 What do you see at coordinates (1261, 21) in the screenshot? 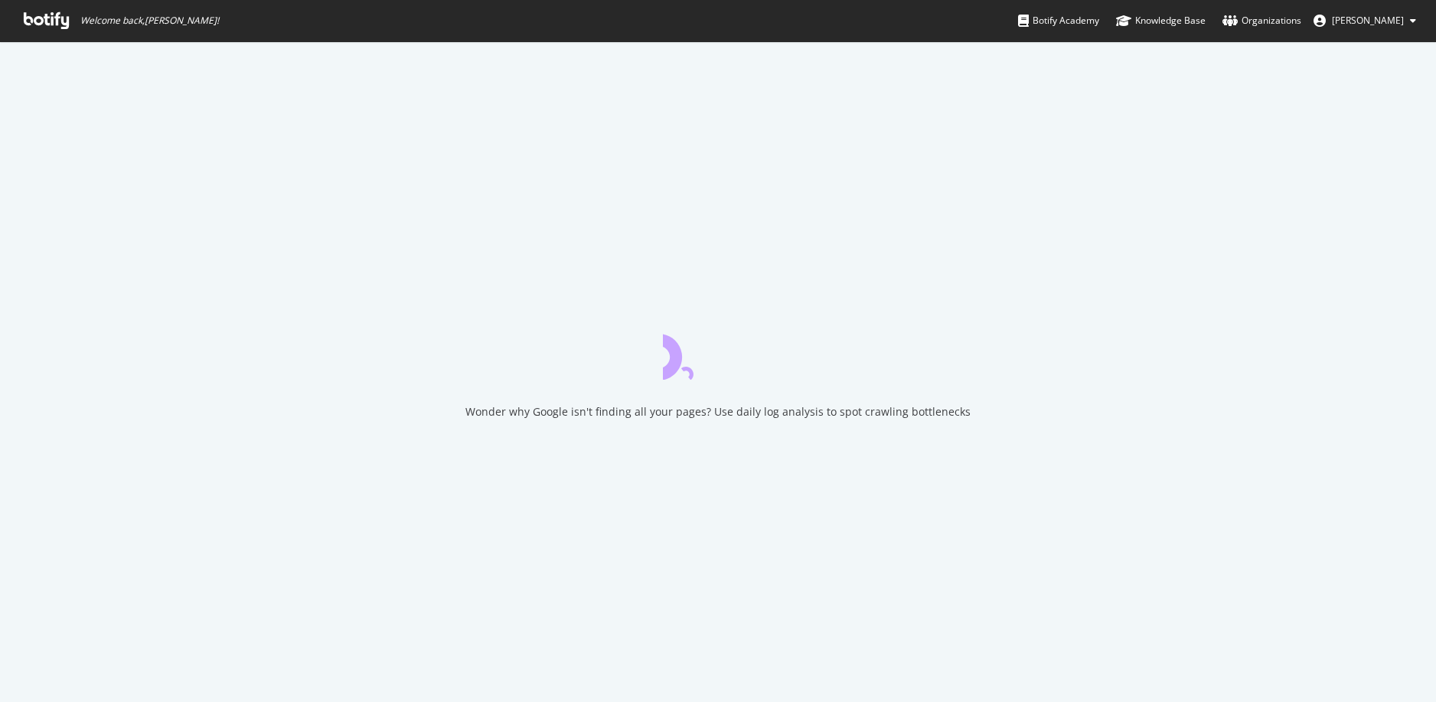
I see `div: Organizations` at bounding box center [1261, 21].